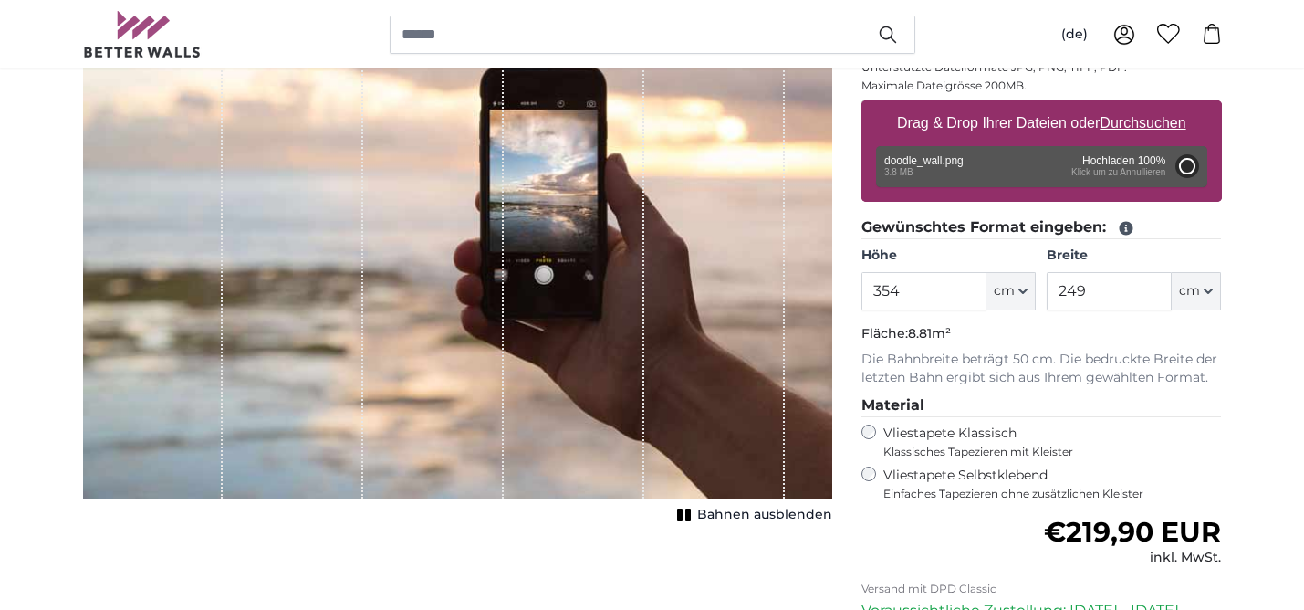 This screenshot has width=1304, height=610. I want to click on span: 8.81m², so click(929, 333).